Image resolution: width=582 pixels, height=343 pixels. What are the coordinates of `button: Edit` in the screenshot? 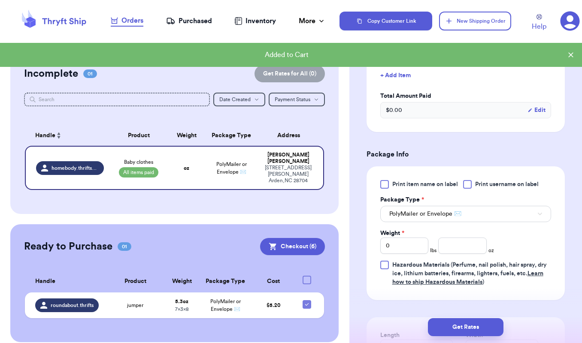 It's located at (536, 110).